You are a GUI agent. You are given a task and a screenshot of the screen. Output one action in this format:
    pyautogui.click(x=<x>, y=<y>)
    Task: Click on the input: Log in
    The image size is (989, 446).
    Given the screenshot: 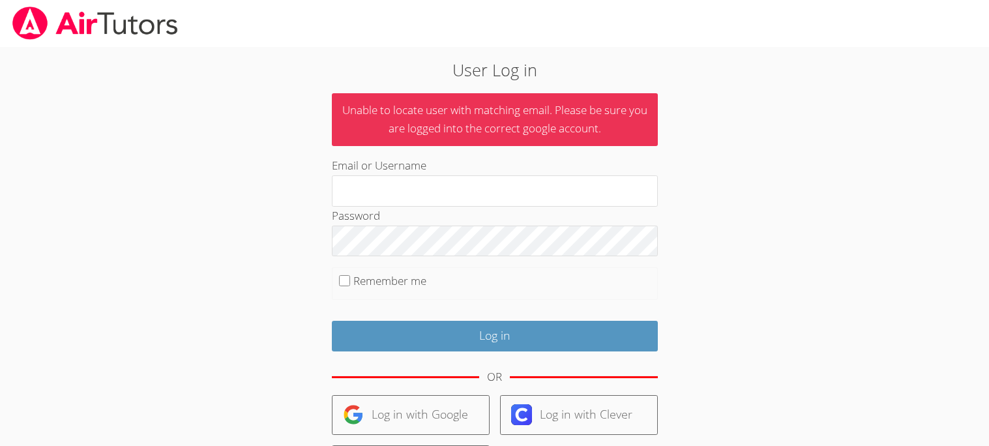 What is the action you would take?
    pyautogui.click(x=495, y=336)
    